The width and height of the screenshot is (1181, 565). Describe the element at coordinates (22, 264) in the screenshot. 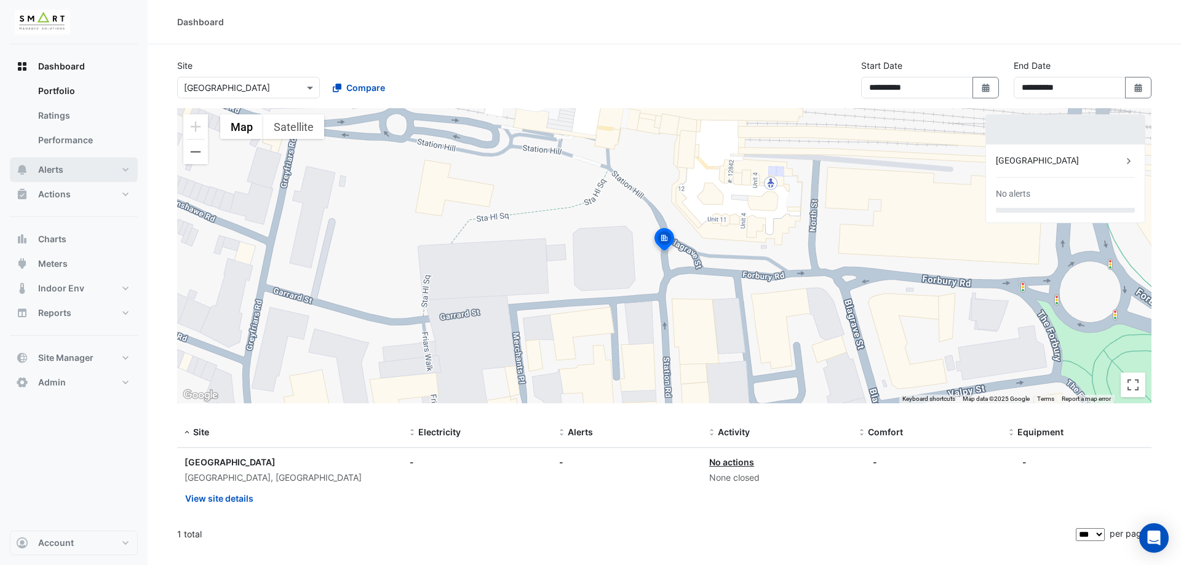

I see `app-icon: Meters` at that location.